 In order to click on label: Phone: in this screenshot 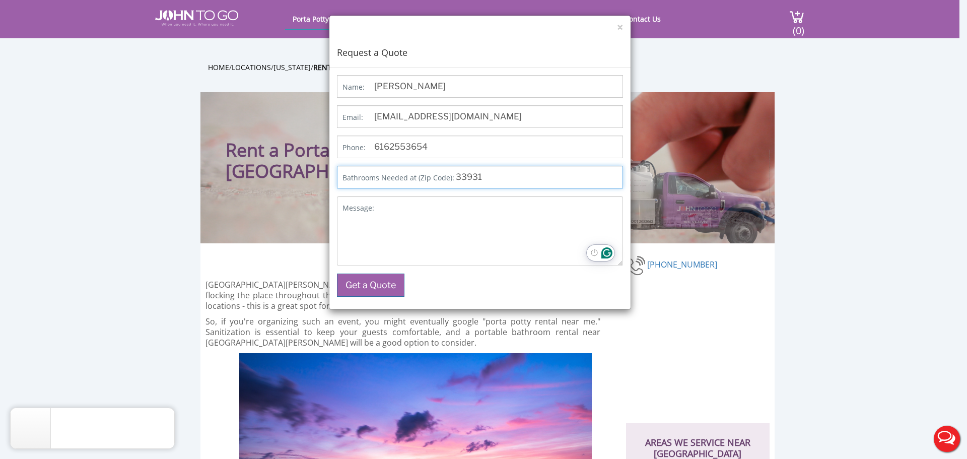, I will do `click(354, 148)`.